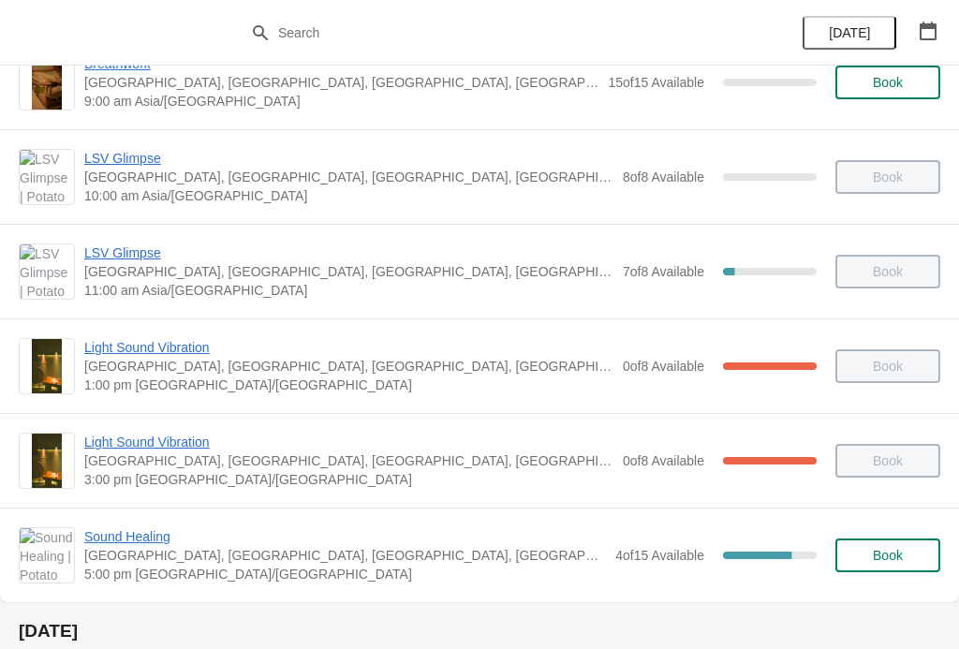  Describe the element at coordinates (663, 272) in the screenshot. I see `span: 7 of 8 Available` at that location.